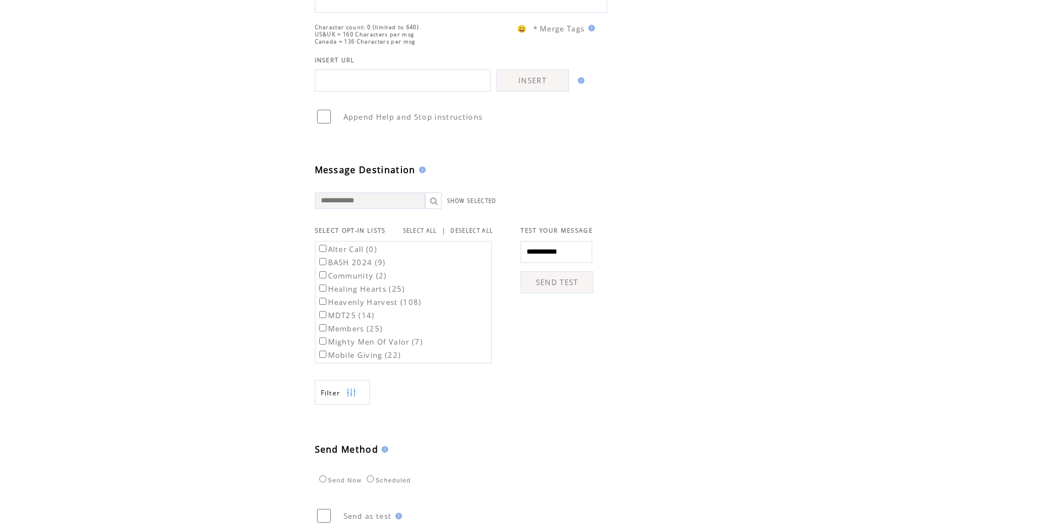 The height and width of the screenshot is (526, 1046). What do you see at coordinates (352, 276) in the screenshot?
I see `label: Community (2)` at bounding box center [352, 276].